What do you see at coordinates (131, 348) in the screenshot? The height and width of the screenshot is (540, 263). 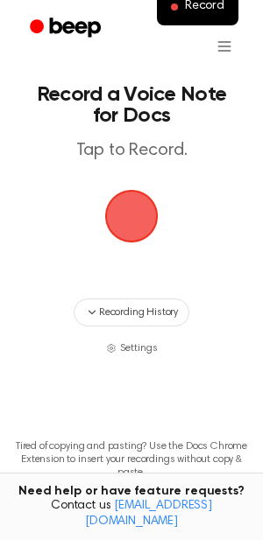 I see `button: Settings` at bounding box center [131, 348].